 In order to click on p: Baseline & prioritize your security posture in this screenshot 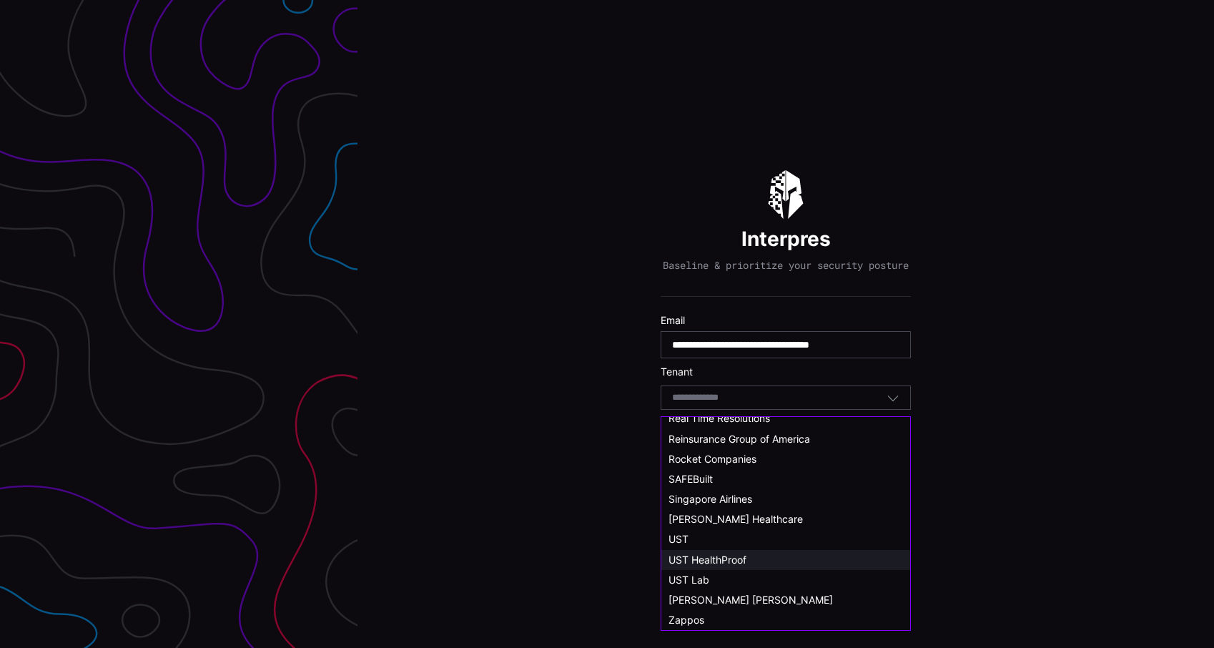, I will do `click(786, 265)`.